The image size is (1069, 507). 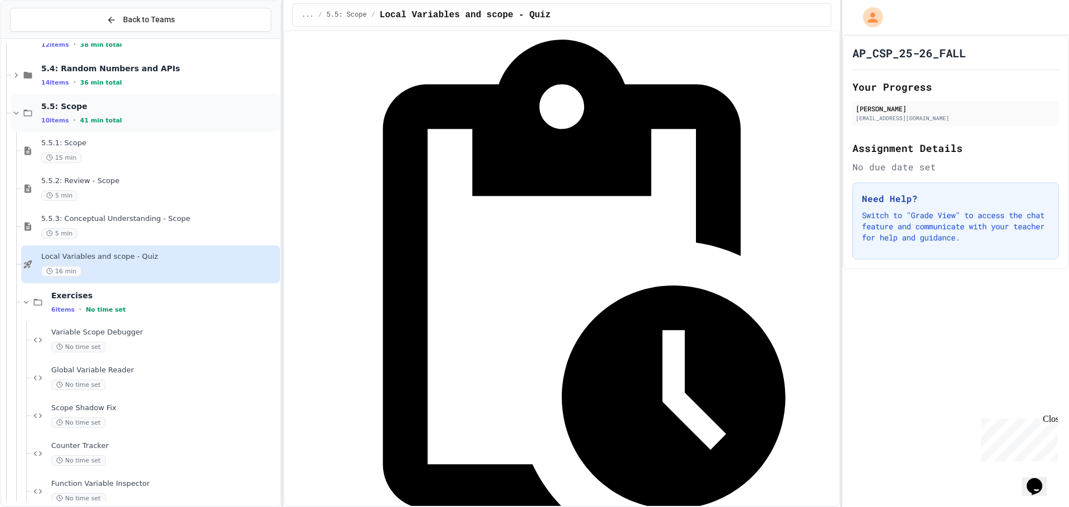 What do you see at coordinates (164, 484) in the screenshot?
I see `span: Function Variable Inspector` at bounding box center [164, 484].